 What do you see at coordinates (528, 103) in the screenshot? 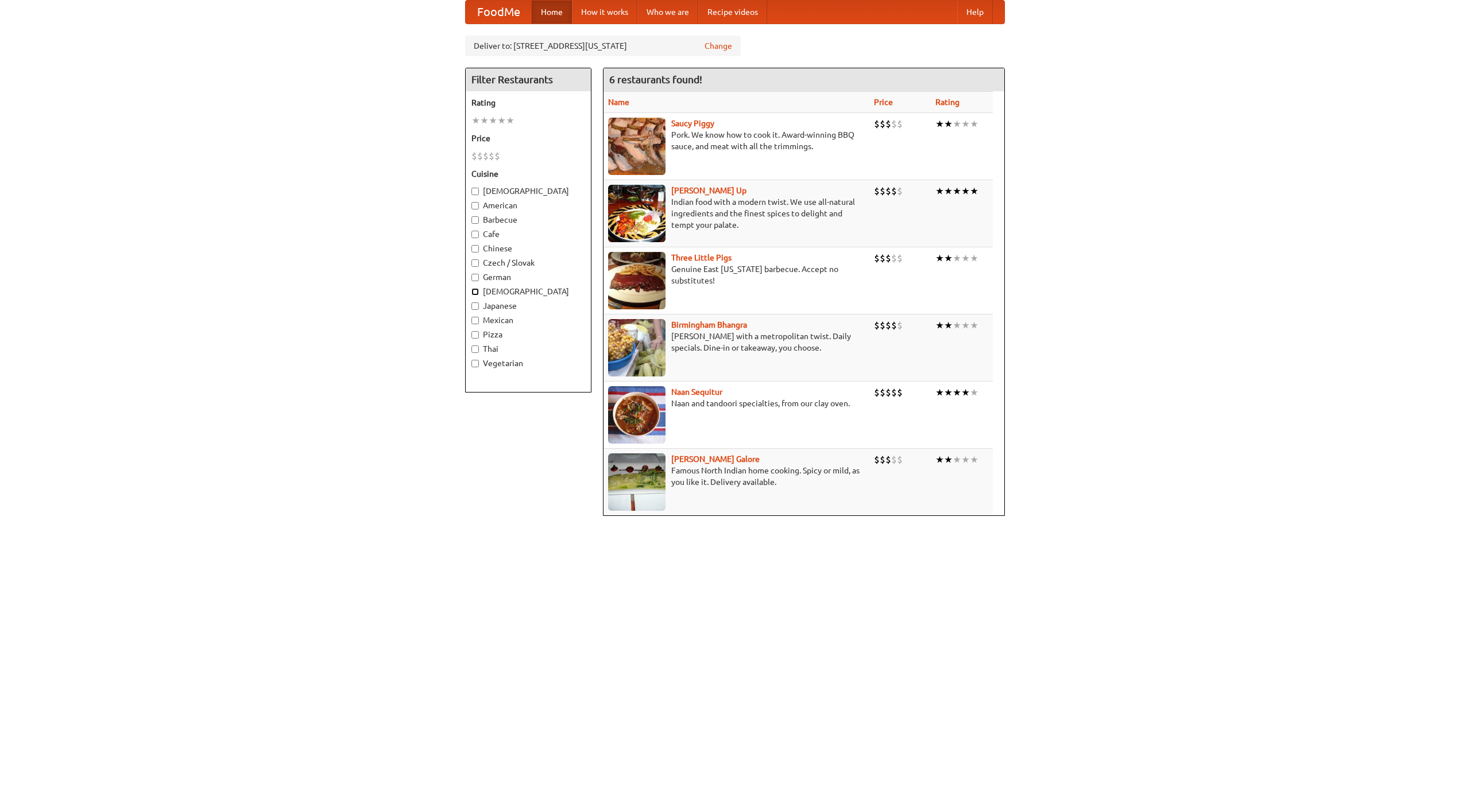
I see `h5: Rating` at bounding box center [528, 103].